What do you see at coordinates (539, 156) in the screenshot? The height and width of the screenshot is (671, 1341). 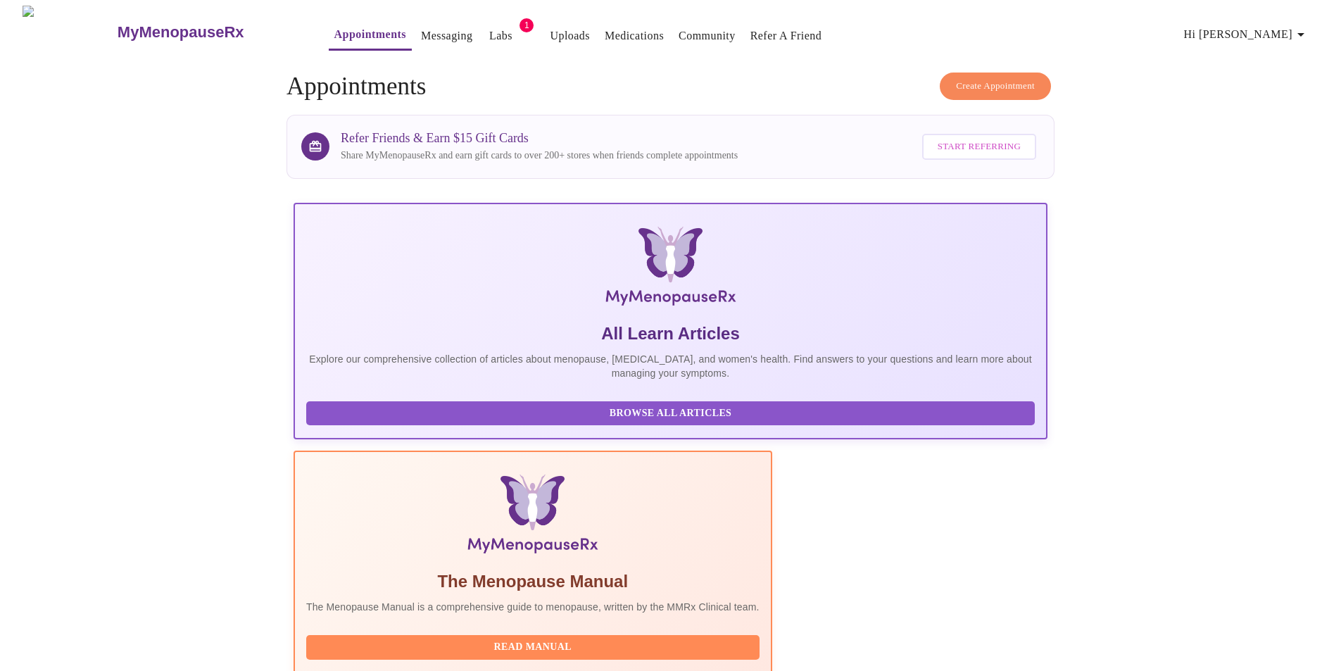 I see `p: Share MyMenopauseRx and earn gift cards to over 200+ stores when friends complete appointments` at bounding box center [539, 156].